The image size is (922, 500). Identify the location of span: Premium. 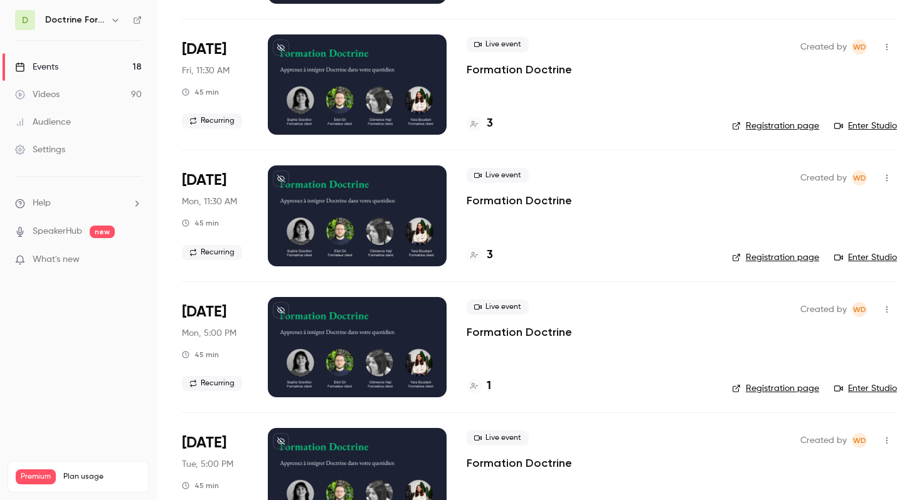
(36, 477).